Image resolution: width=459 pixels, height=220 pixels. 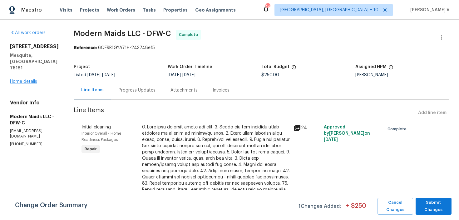 What do you see at coordinates (270, 75) in the screenshot?
I see `span: $250.00` at bounding box center [270, 75].